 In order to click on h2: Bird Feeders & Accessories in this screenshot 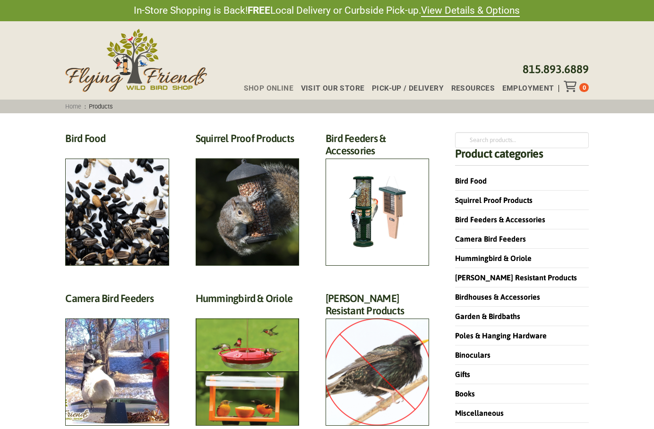, I will do `click(377, 147)`.